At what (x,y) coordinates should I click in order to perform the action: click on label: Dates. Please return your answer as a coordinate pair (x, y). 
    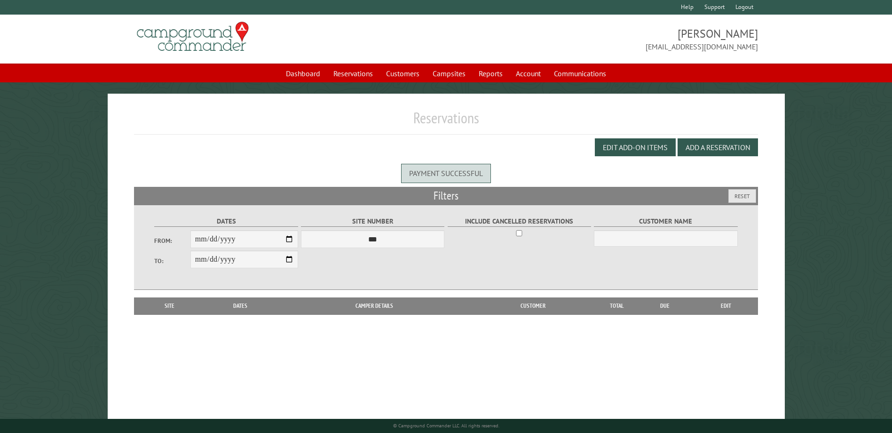
    Looking at the image, I should click on (226, 221).